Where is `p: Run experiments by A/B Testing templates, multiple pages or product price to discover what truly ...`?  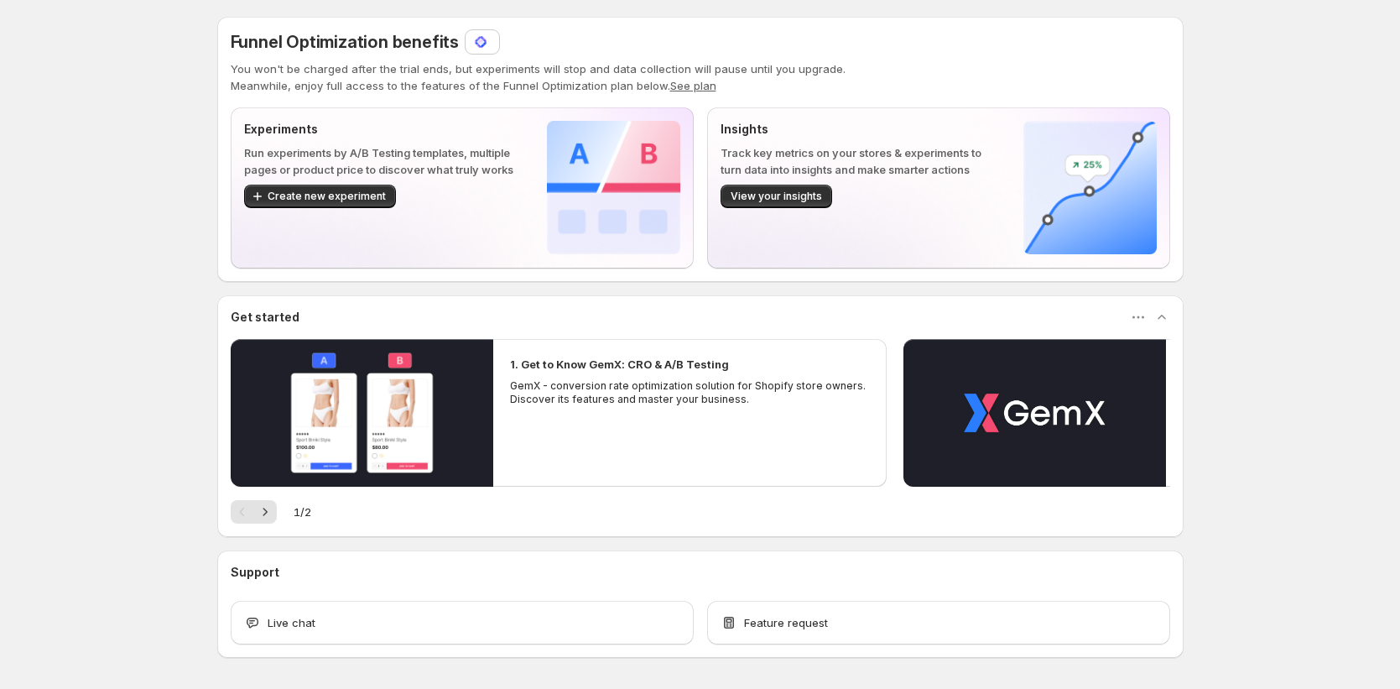
p: Run experiments by A/B Testing templates, multiple pages or product price to discover what truly ... is located at coordinates (382, 161).